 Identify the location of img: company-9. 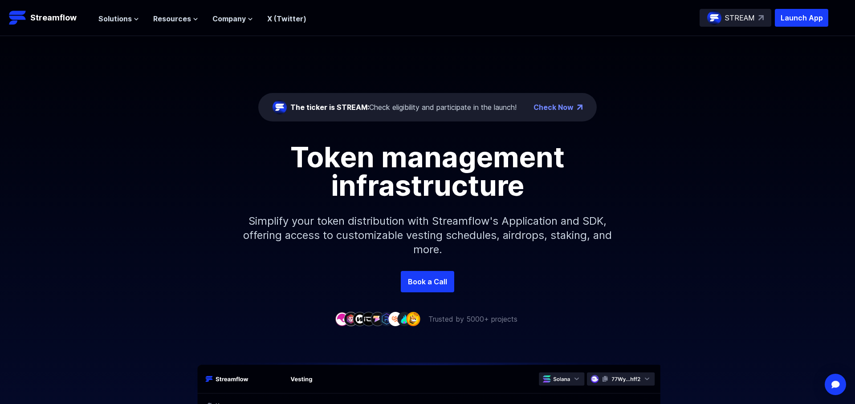
(413, 319).